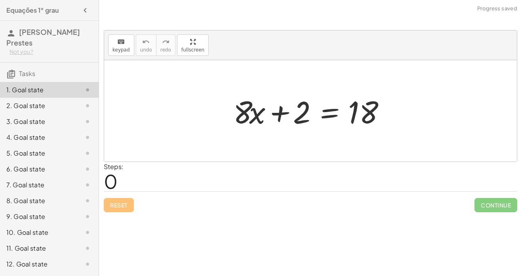 The image size is (522, 276). I want to click on i: redo, so click(165, 42).